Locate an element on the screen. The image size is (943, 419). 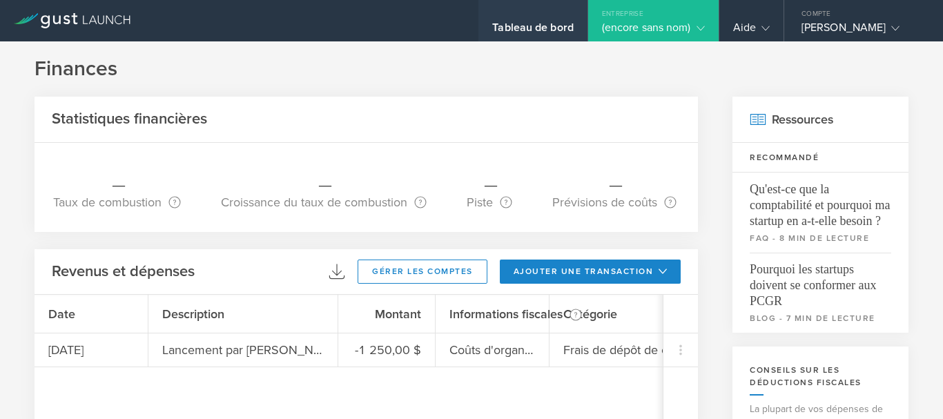
font: -1 250,00 $ is located at coordinates (388, 350).